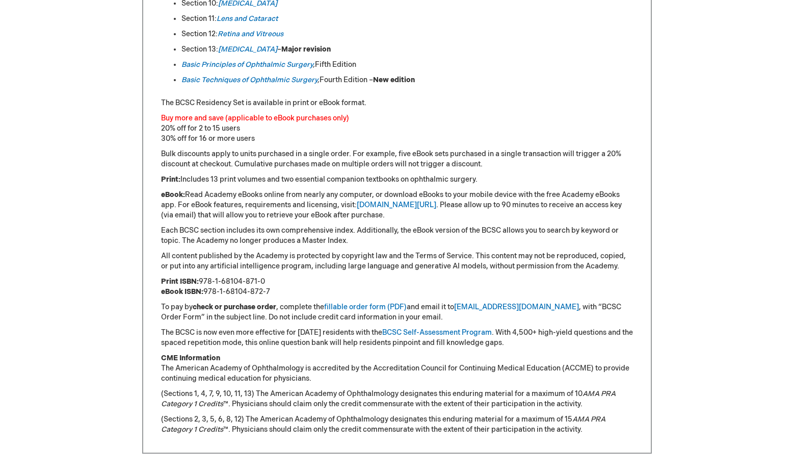 This screenshot has height=469, width=794. I want to click on li: Section 13: –, so click(407, 49).